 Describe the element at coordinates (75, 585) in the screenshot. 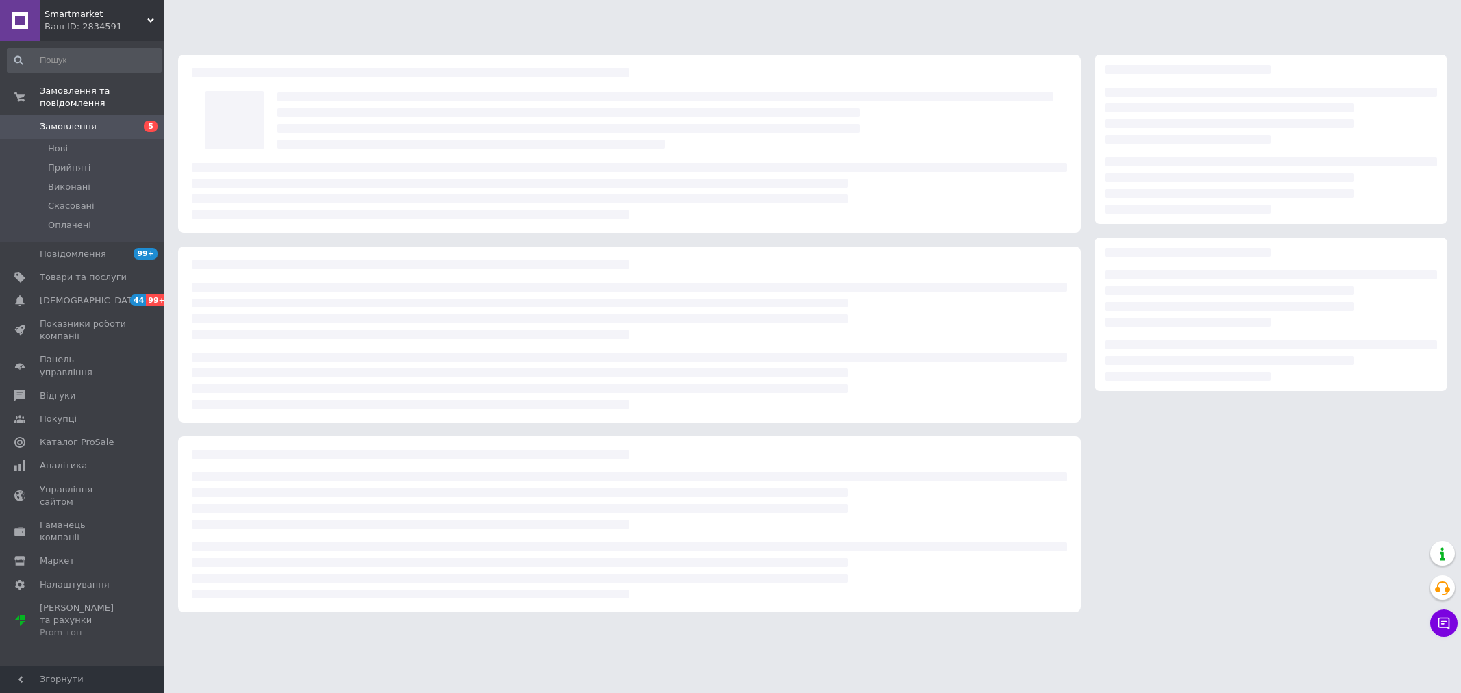

I see `span: Налаштування` at that location.